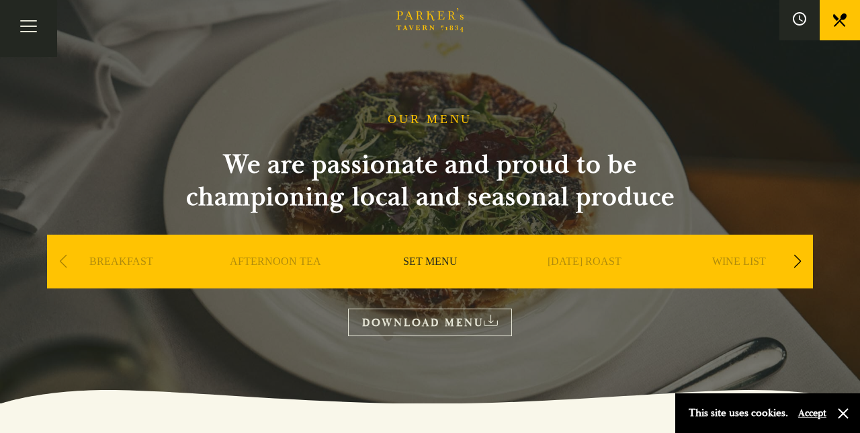 This screenshot has width=860, height=433. Describe the element at coordinates (430, 282) in the screenshot. I see `a: SET MENU` at that location.